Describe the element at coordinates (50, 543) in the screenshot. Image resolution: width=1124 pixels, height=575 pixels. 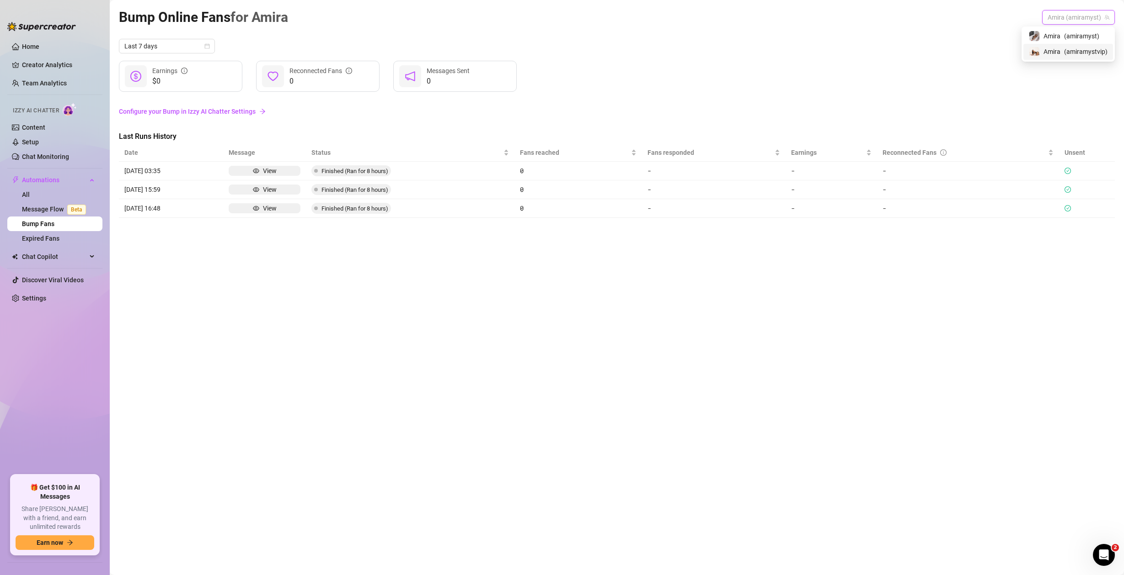
I see `span: Earn now` at that location.